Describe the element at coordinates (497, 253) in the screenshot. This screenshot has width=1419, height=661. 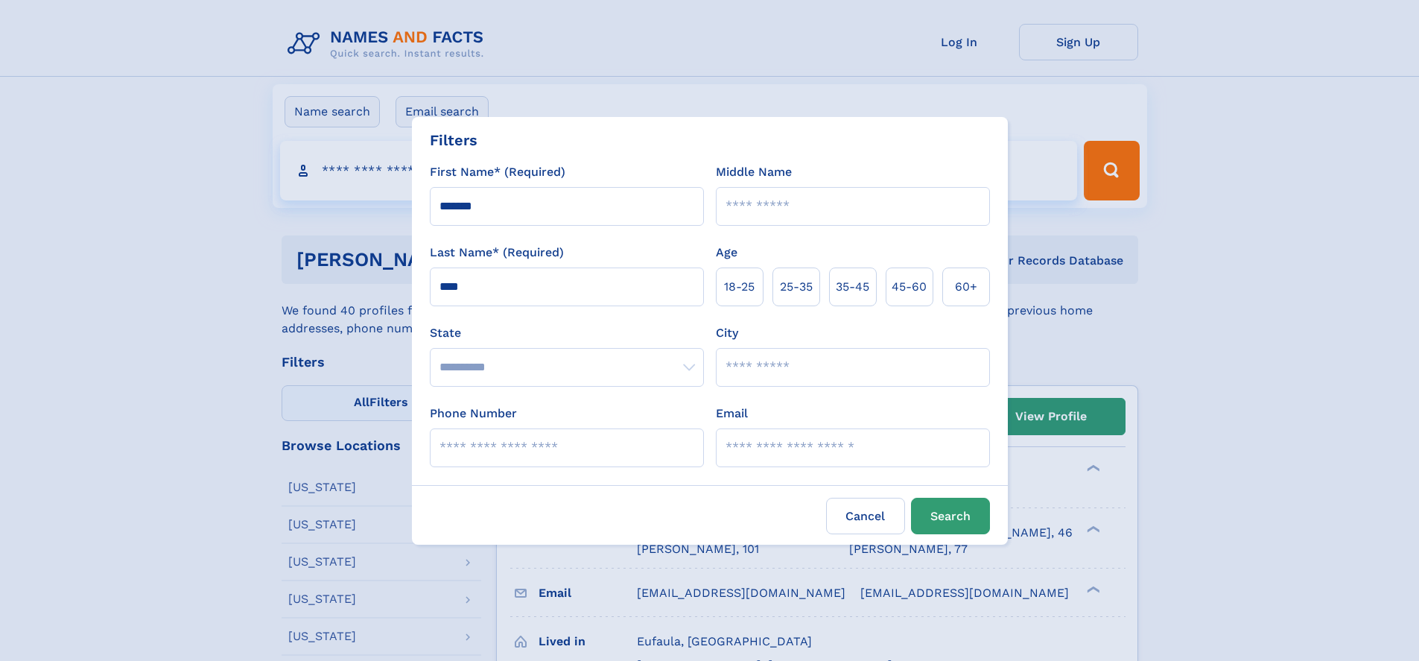
I see `label: Last Name* (Required)` at that location.